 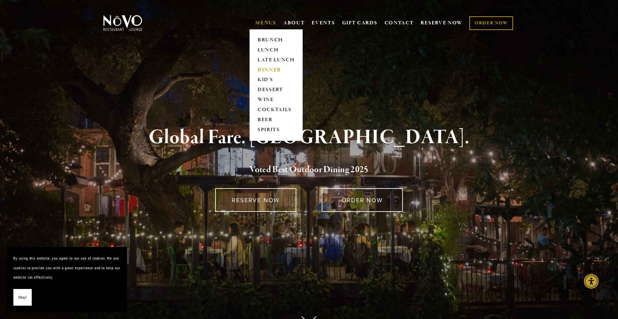 I want to click on a: Voted Best Outdoor Dining 202, so click(x=307, y=170).